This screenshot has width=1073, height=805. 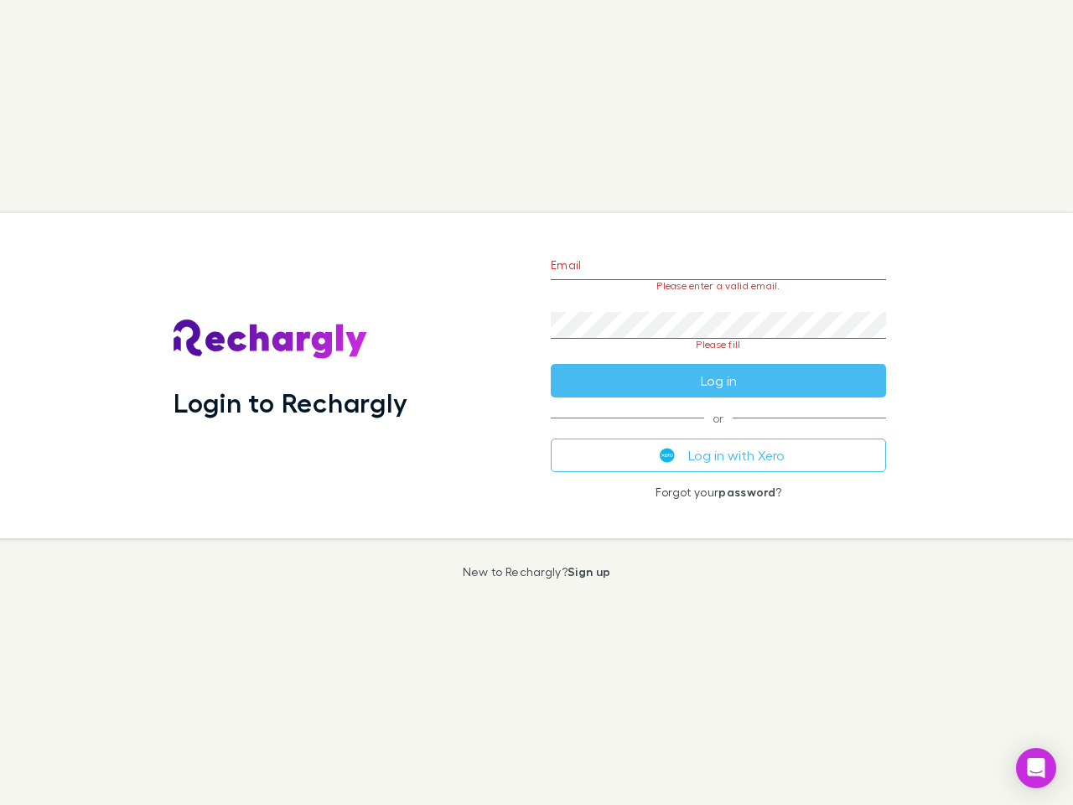 I want to click on img: Xero's logo, so click(x=667, y=455).